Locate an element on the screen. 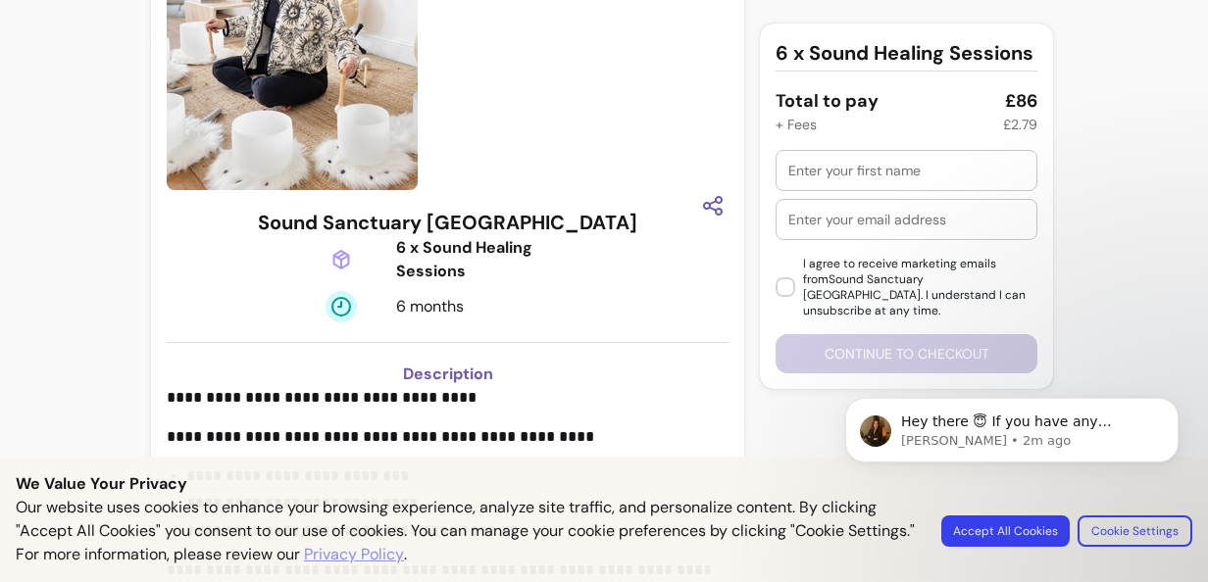 The width and height of the screenshot is (1208, 582). div: message notification from Roberta, 2m ago. Hey there 😇 If you have any question about what you ca... is located at coordinates (196, 74).